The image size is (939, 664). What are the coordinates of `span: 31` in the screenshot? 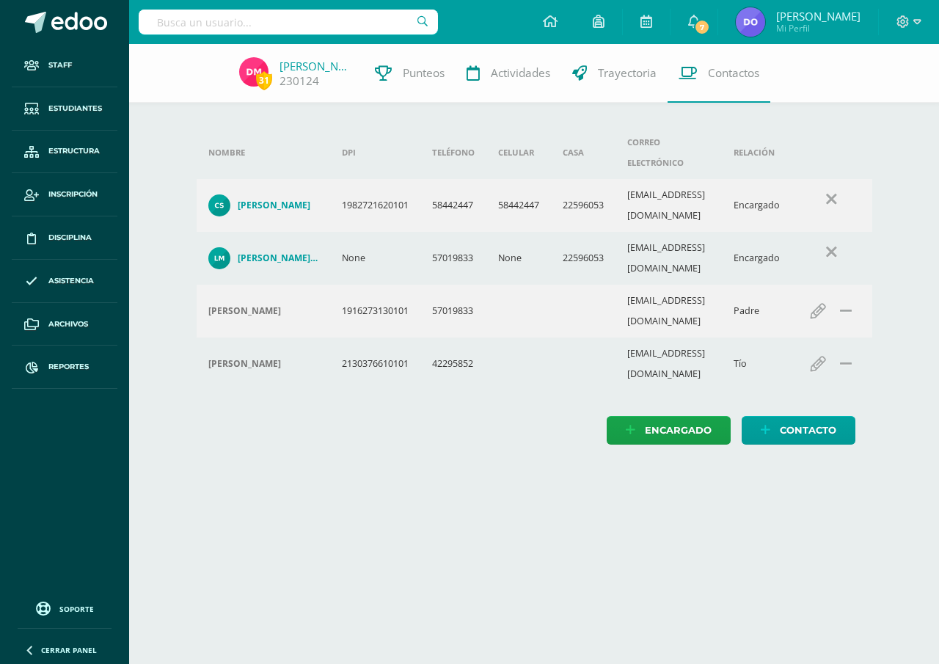 It's located at (264, 80).